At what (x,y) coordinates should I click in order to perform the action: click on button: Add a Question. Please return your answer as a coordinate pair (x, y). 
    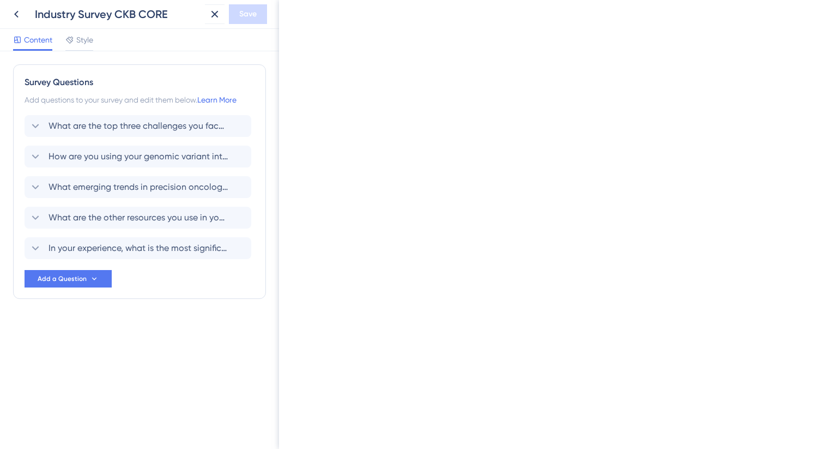
    Looking at the image, I should click on (68, 279).